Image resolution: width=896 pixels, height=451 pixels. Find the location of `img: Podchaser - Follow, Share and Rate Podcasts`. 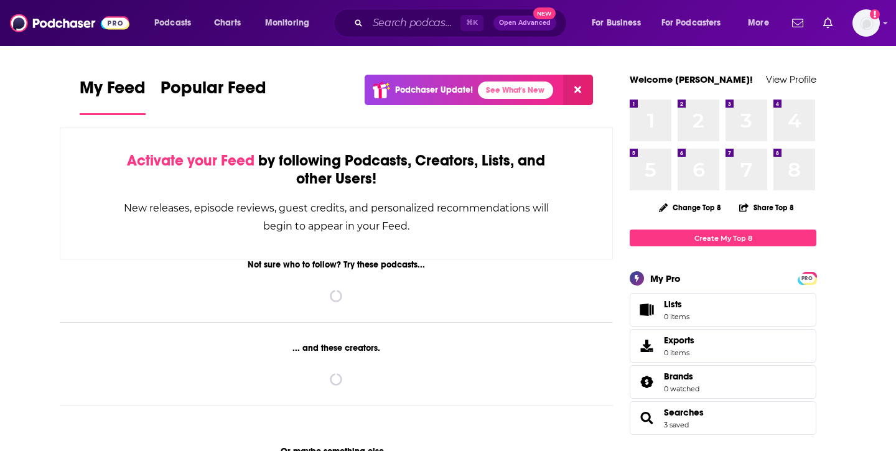

img: Podchaser - Follow, Share and Rate Podcasts is located at coordinates (70, 23).